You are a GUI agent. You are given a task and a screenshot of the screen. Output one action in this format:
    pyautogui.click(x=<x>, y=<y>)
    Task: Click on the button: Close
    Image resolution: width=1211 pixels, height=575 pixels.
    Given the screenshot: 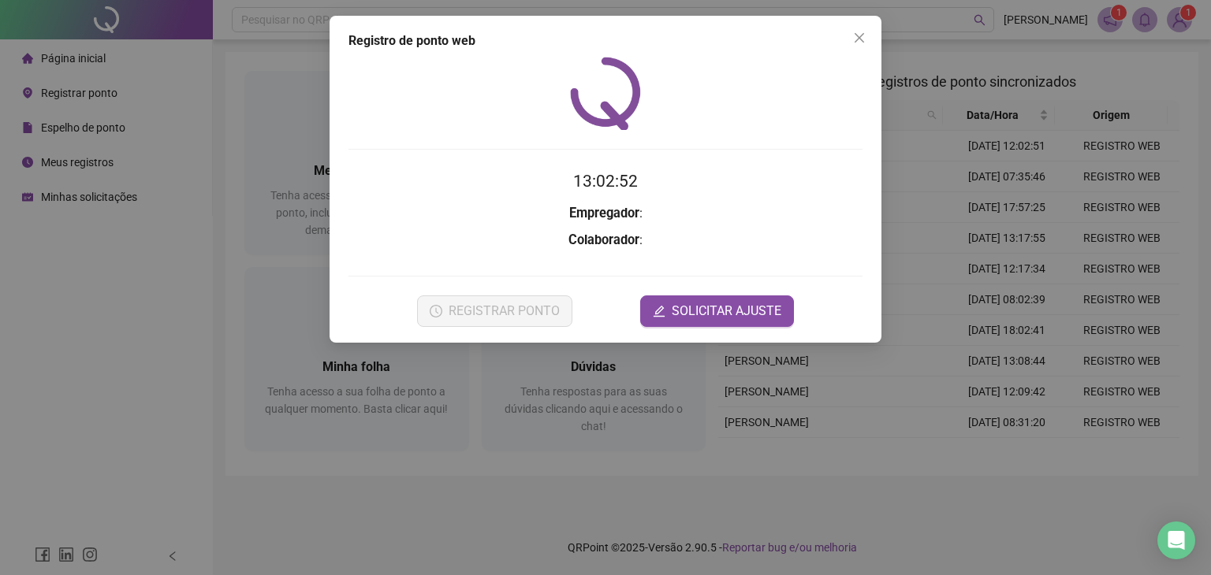 What is the action you would take?
    pyautogui.click(x=859, y=38)
    